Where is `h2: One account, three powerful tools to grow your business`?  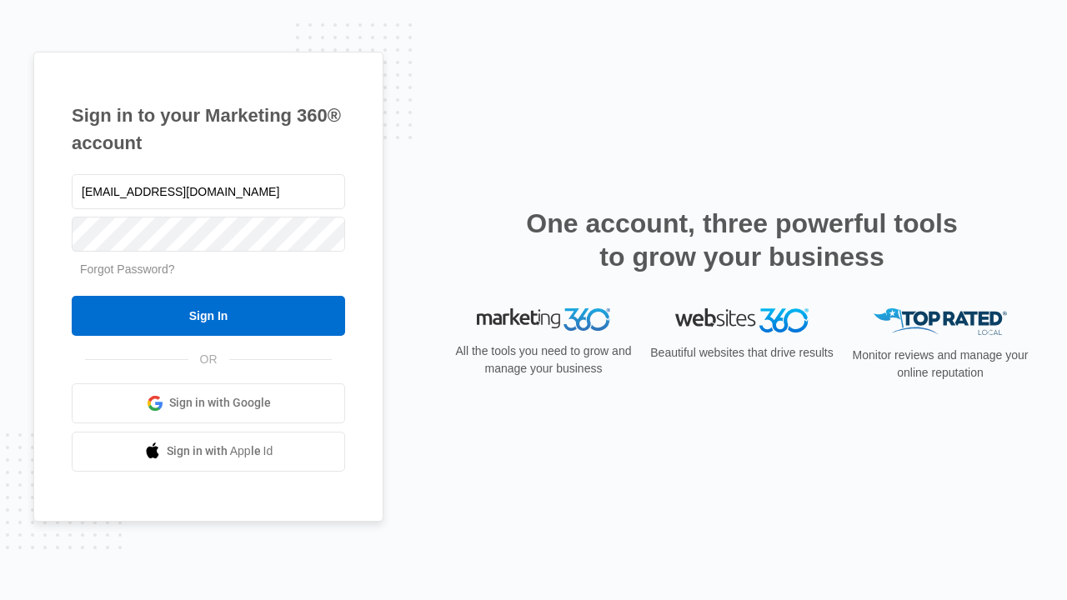 h2: One account, three powerful tools to grow your business is located at coordinates (742, 240).